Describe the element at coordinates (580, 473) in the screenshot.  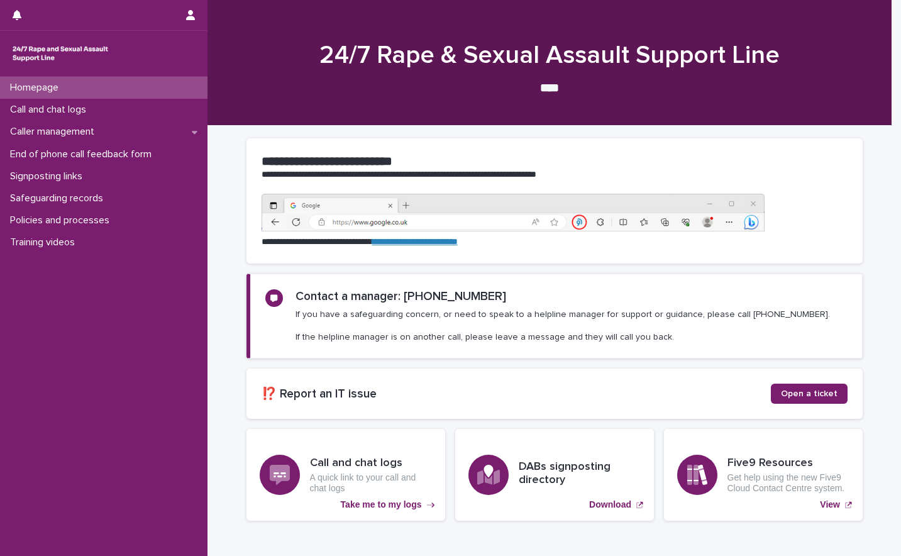
I see `h3: DABs signposting directory` at that location.